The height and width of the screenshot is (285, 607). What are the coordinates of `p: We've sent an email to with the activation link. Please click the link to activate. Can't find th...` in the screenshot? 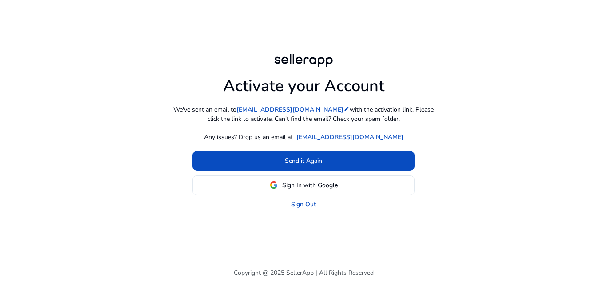 It's located at (304, 114).